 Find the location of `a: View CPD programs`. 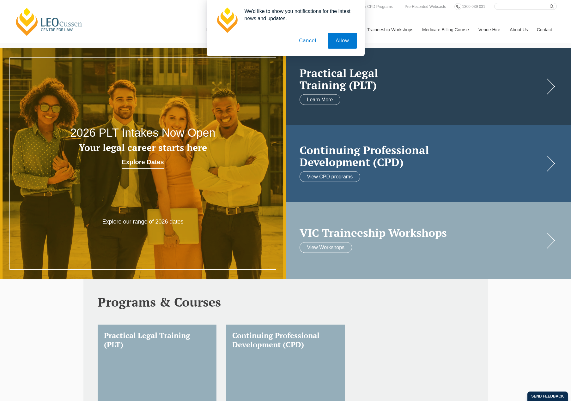

a: View CPD programs is located at coordinates (330, 177).